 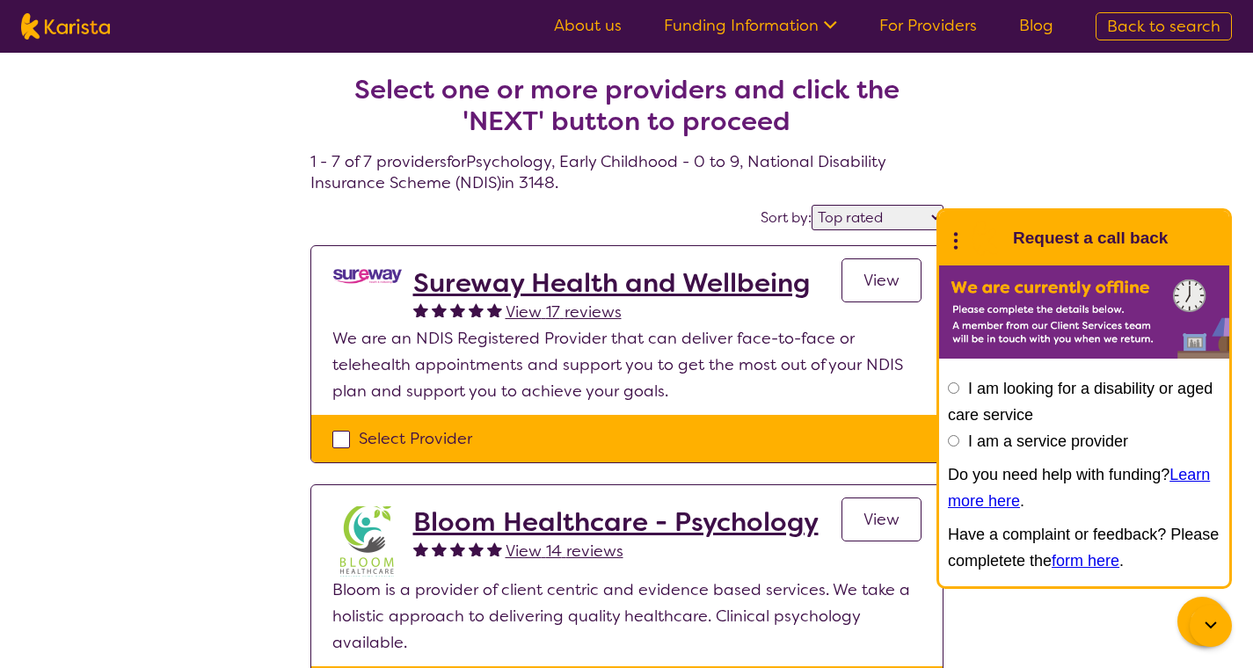 I want to click on h2: Bloom Healthcare - Psychology, so click(x=616, y=522).